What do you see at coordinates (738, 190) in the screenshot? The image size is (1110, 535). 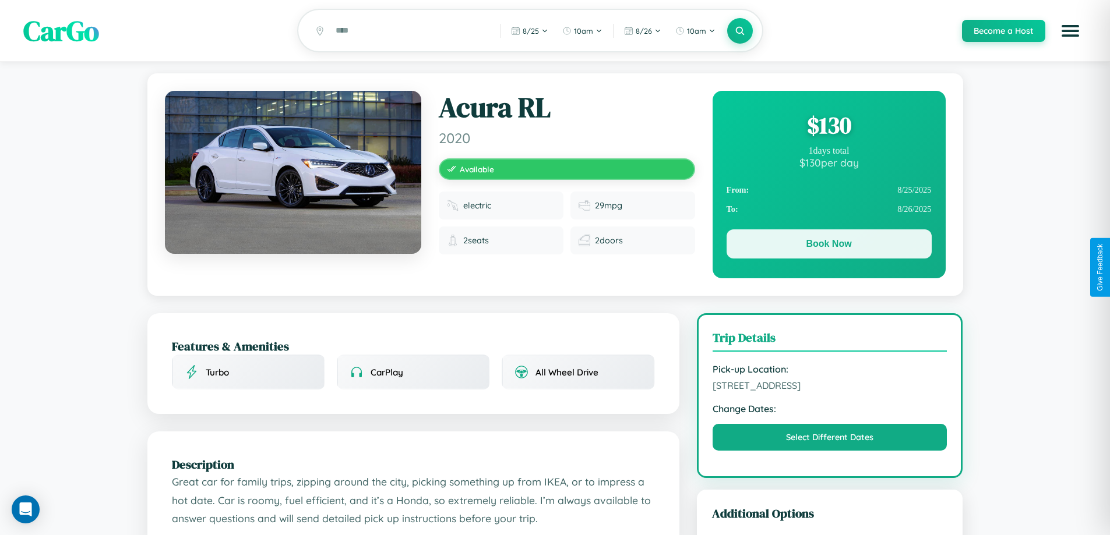 I see `strong: From:` at bounding box center [738, 190].